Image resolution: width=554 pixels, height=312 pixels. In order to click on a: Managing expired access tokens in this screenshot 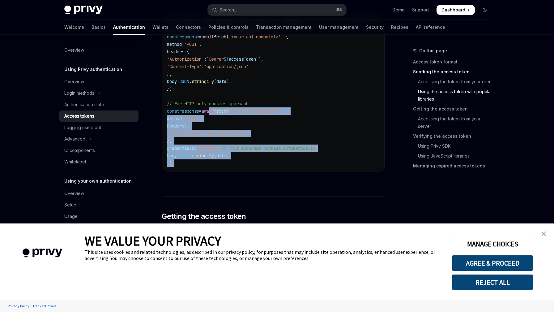, I will do `click(454, 166)`.